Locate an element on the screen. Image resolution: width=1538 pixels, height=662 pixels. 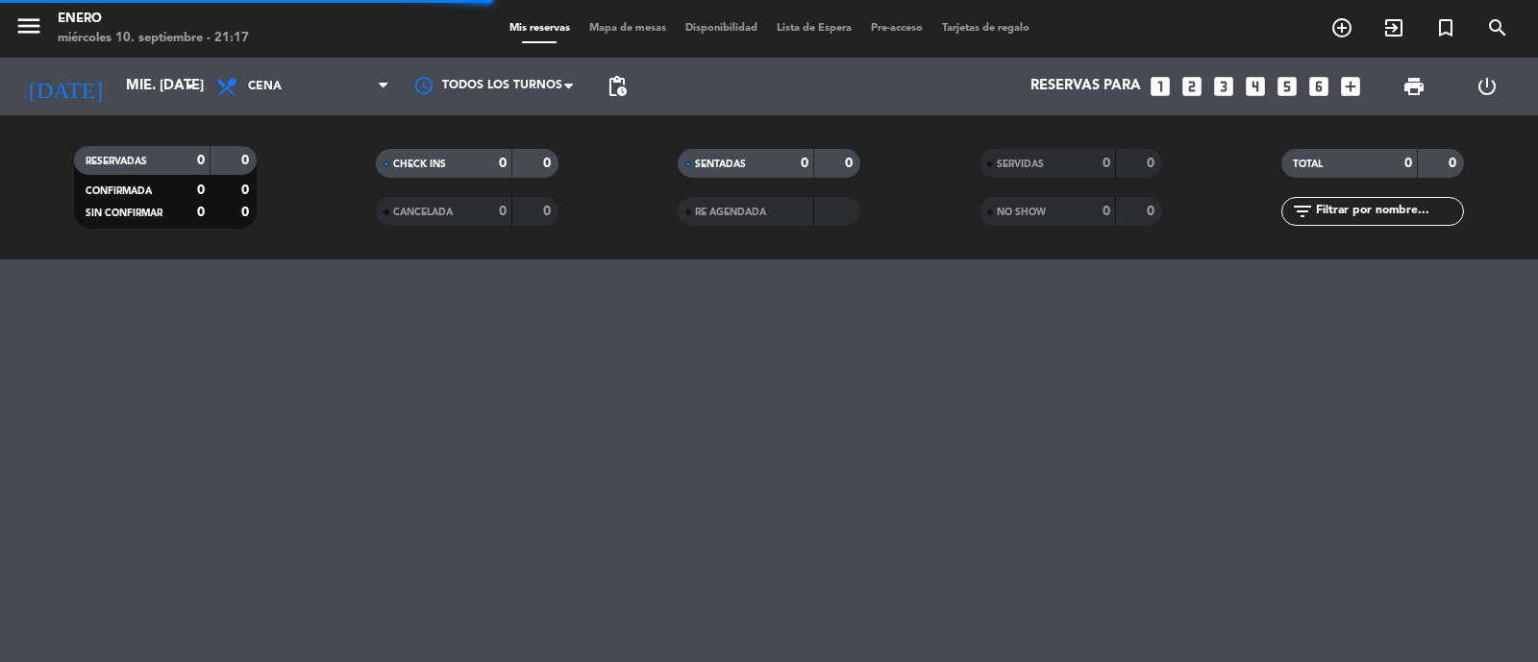
i: power_settings_new is located at coordinates (1487, 87).